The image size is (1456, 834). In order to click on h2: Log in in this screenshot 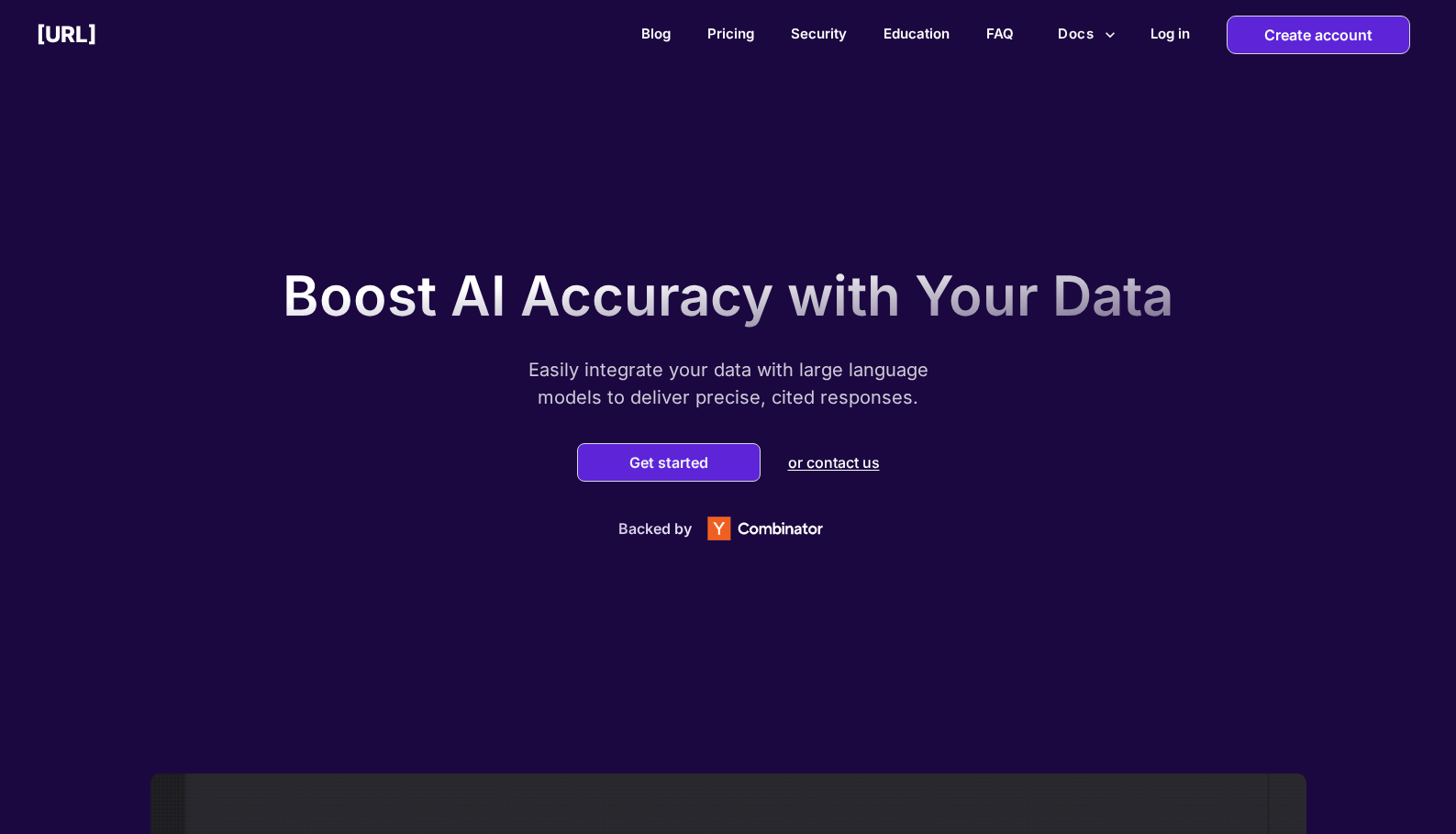, I will do `click(1170, 33)`.